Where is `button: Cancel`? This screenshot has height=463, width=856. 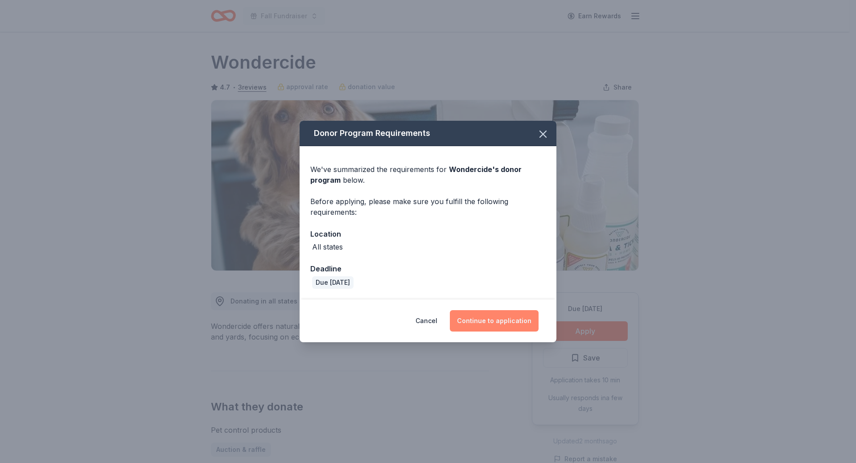 button: Cancel is located at coordinates (426, 321).